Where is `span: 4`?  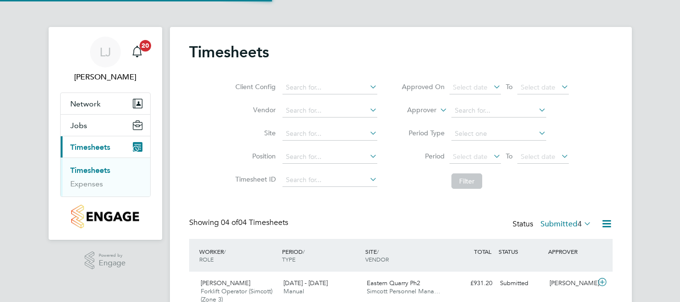
span: 4 is located at coordinates (579, 224).